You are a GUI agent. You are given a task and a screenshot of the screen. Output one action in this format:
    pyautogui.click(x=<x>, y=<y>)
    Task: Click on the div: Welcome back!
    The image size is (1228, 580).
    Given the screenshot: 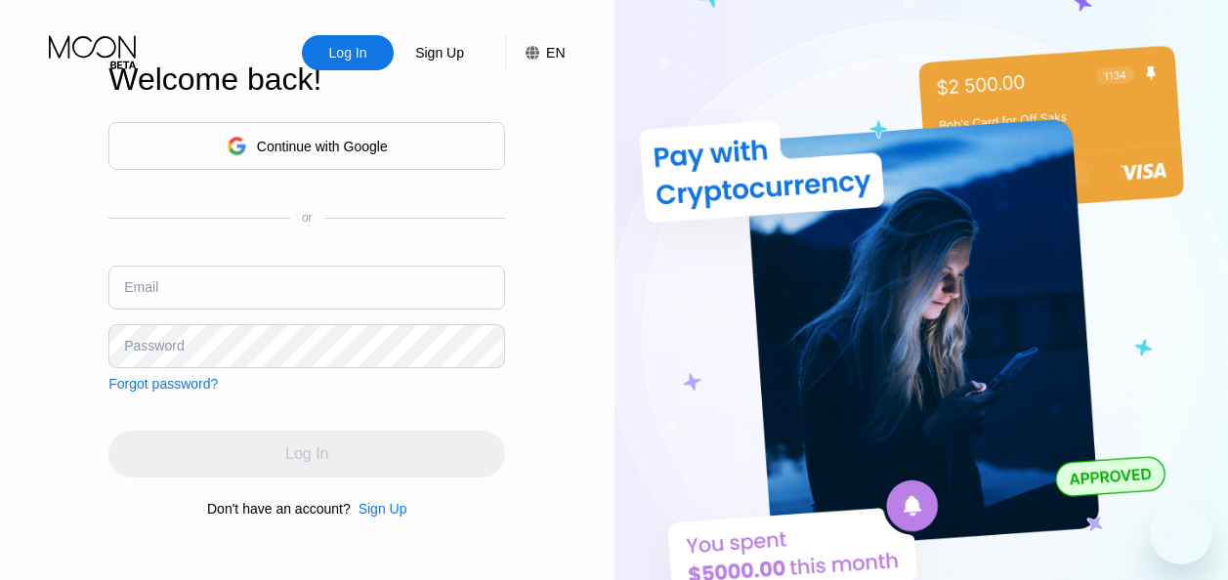 What is the action you would take?
    pyautogui.click(x=307, y=79)
    